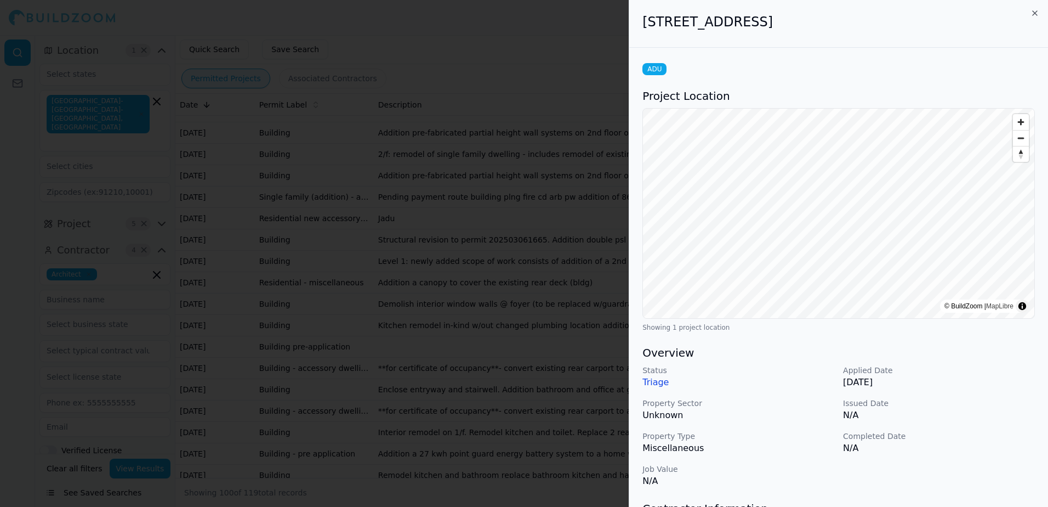 This screenshot has width=1048, height=507. Describe the element at coordinates (1021, 153) in the screenshot. I see `button: Reset bearing to north` at that location.